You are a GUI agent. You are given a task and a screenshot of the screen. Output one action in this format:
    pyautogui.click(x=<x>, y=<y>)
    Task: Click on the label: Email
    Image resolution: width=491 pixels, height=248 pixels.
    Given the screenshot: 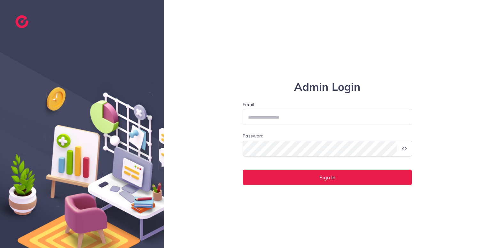 What is the action you would take?
    pyautogui.click(x=327, y=105)
    